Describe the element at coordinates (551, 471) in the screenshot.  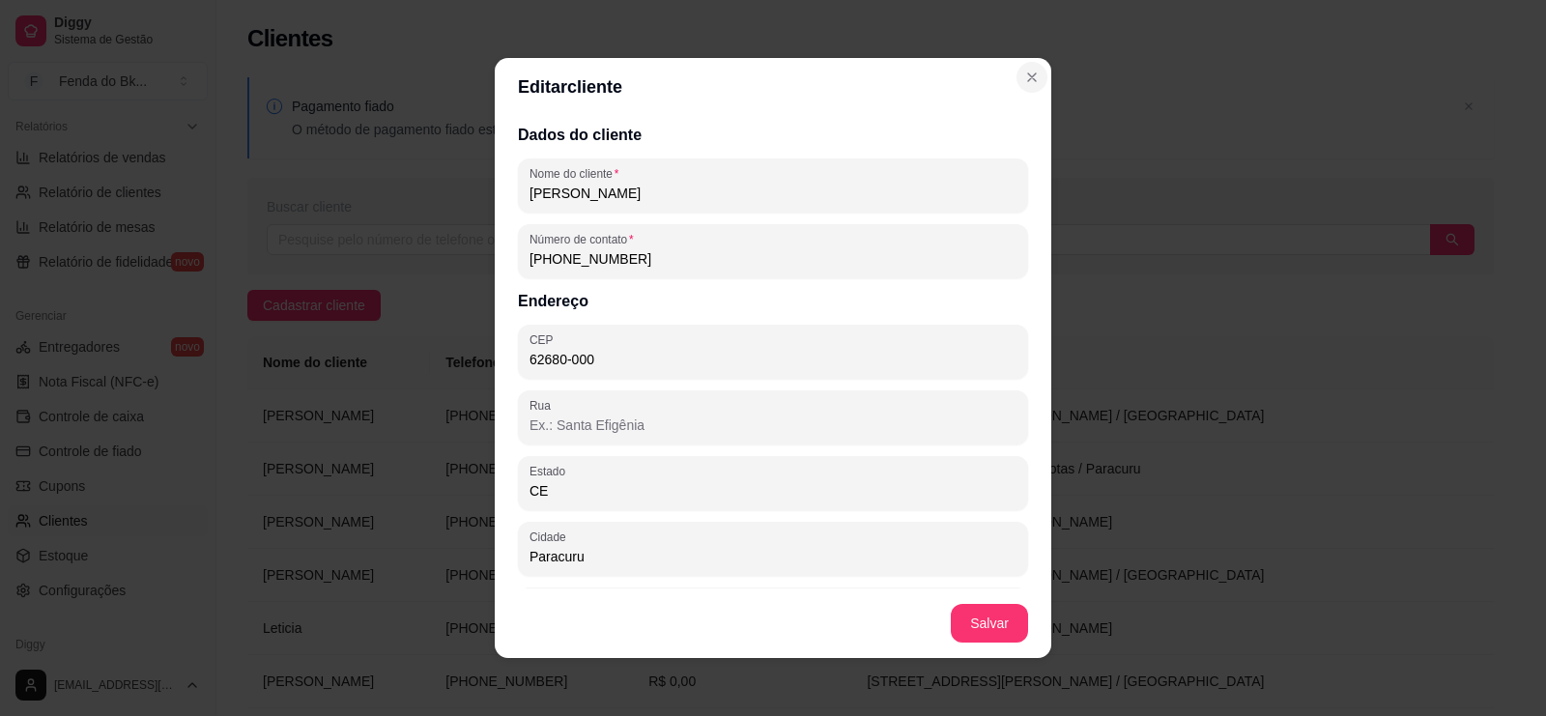
I see `label: Estado` at that location.